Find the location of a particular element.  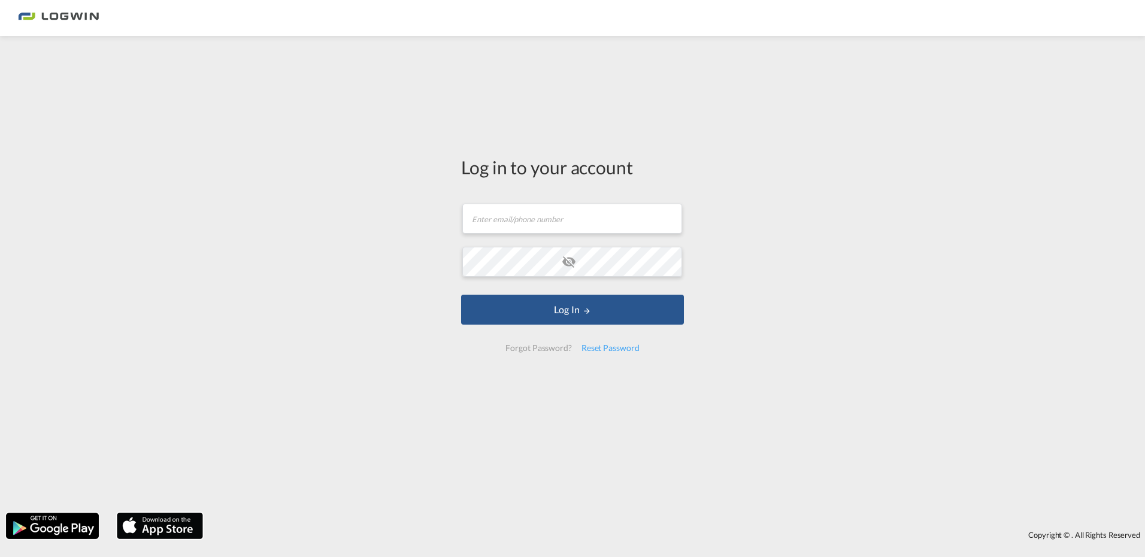

div: Log in to your account is located at coordinates (573, 167).